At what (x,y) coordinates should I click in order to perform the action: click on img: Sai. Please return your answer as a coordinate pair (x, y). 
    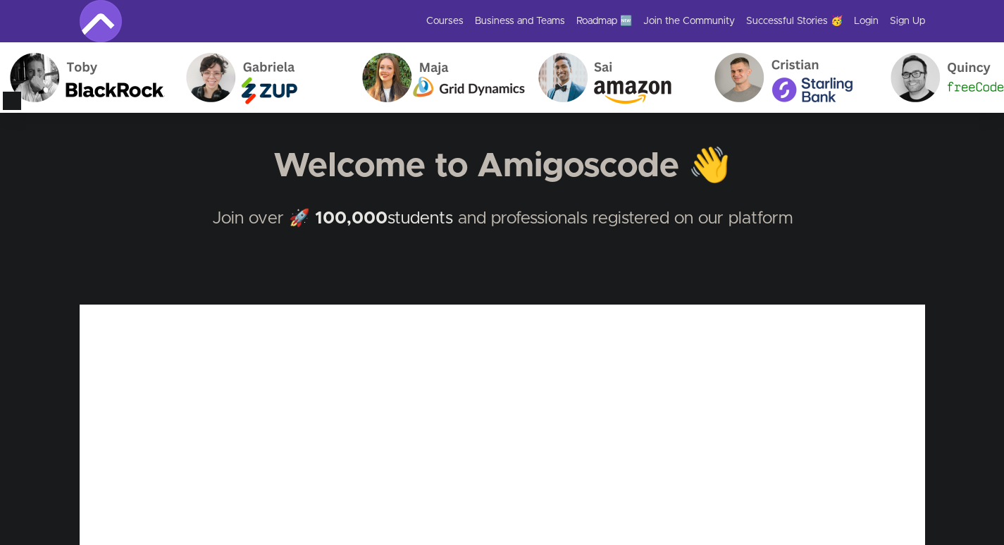
    Looking at the image, I should click on (614, 77).